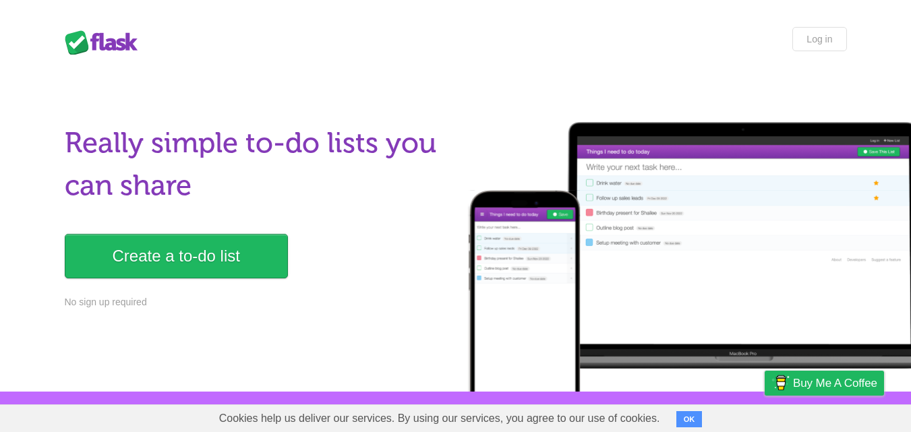 The height and width of the screenshot is (432, 911). Describe the element at coordinates (819, 39) in the screenshot. I see `a: Log in` at that location.